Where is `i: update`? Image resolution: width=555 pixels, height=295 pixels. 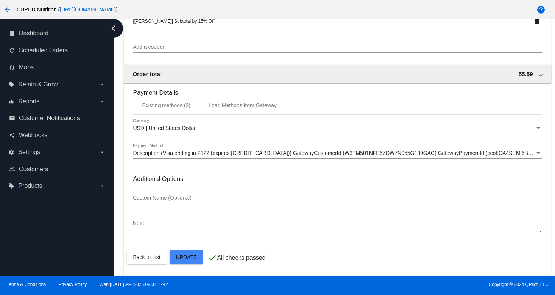
i: update is located at coordinates (12, 50).